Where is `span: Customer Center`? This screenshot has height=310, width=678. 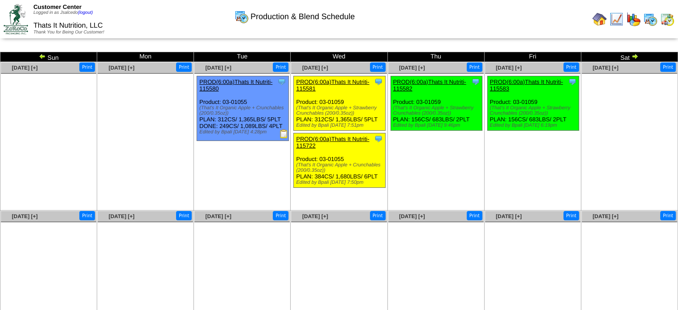 span: Customer Center is located at coordinates (57, 7).